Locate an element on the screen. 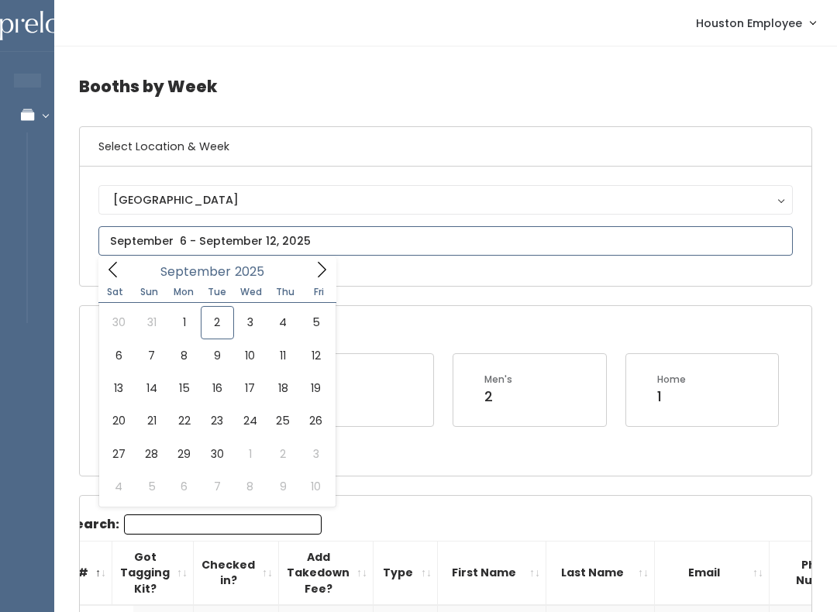 The width and height of the screenshot is (837, 612). span: September 4, 2025 is located at coordinates (283, 322).